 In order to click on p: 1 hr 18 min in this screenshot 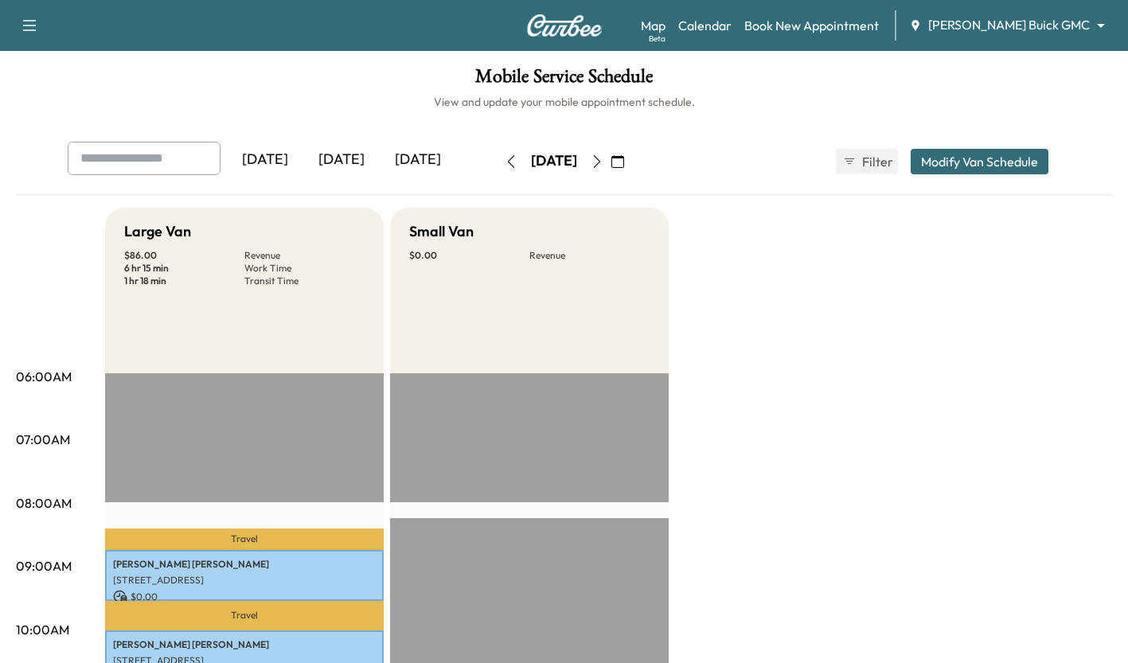, I will do `click(184, 281)`.